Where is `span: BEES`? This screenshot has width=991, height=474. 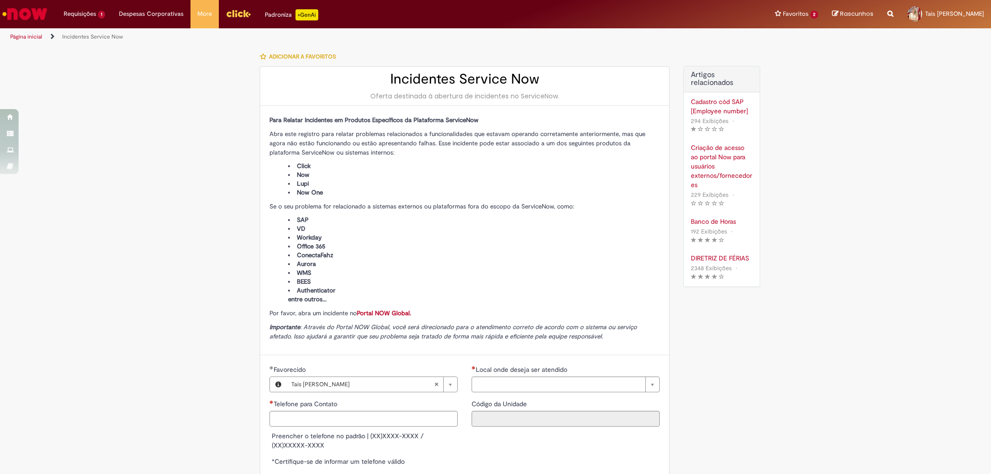 span: BEES is located at coordinates (304, 282).